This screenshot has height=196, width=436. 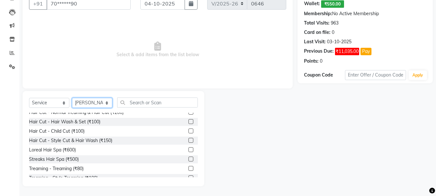 I want to click on input: Search or Scan, so click(x=158, y=102).